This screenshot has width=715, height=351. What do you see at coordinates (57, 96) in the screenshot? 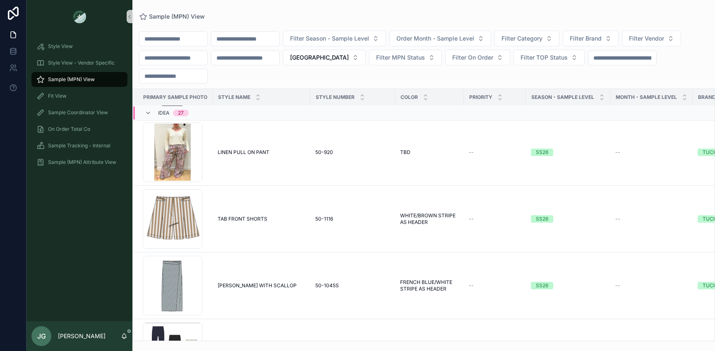
I see `span: Fit View` at bounding box center [57, 96].